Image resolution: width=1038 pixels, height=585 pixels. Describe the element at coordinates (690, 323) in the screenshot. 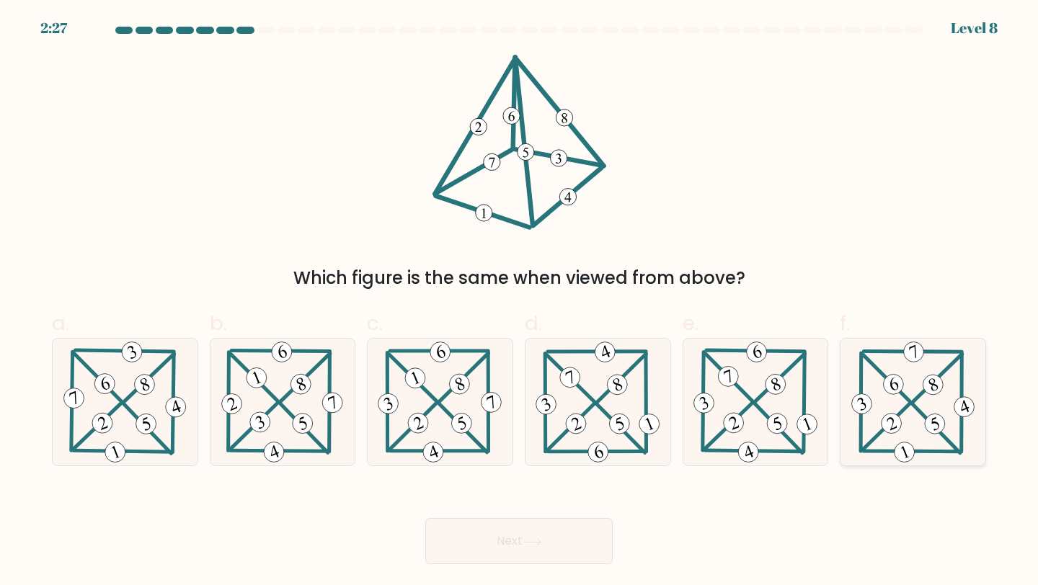

I see `span: e.` at that location.